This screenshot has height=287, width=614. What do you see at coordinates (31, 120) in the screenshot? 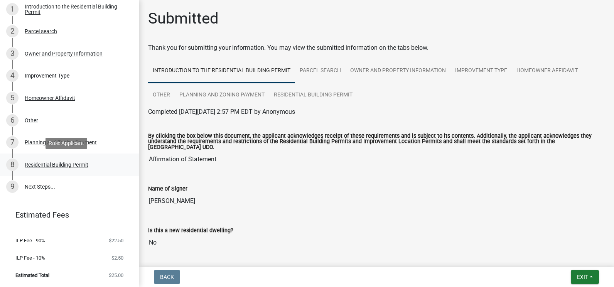
I see `div: Other` at bounding box center [31, 120].